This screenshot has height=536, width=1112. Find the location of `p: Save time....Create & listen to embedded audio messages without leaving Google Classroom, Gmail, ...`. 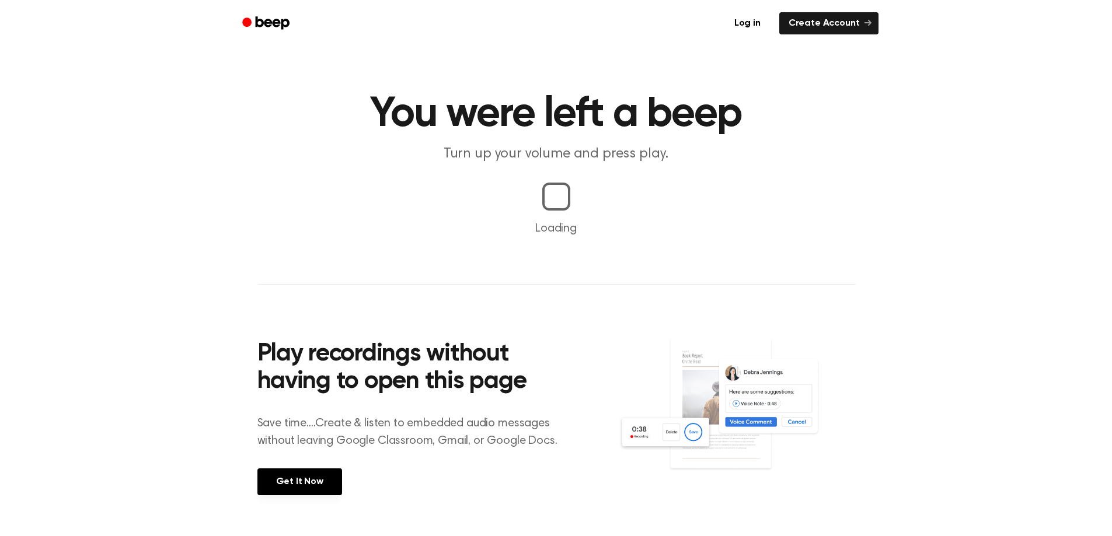

p: Save time....Create & listen to embedded audio messages without leaving Google Classroom, Gmail, ... is located at coordinates (414, 432).